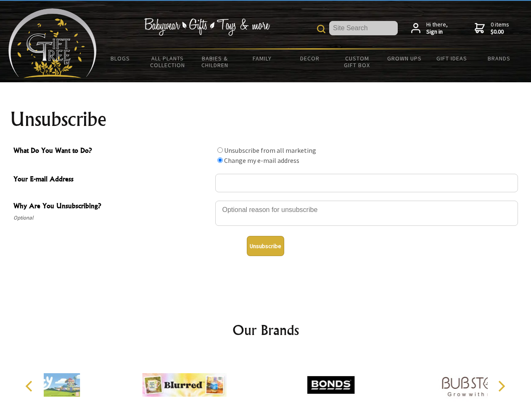  What do you see at coordinates (499, 58) in the screenshot?
I see `a: Brands` at bounding box center [499, 58].